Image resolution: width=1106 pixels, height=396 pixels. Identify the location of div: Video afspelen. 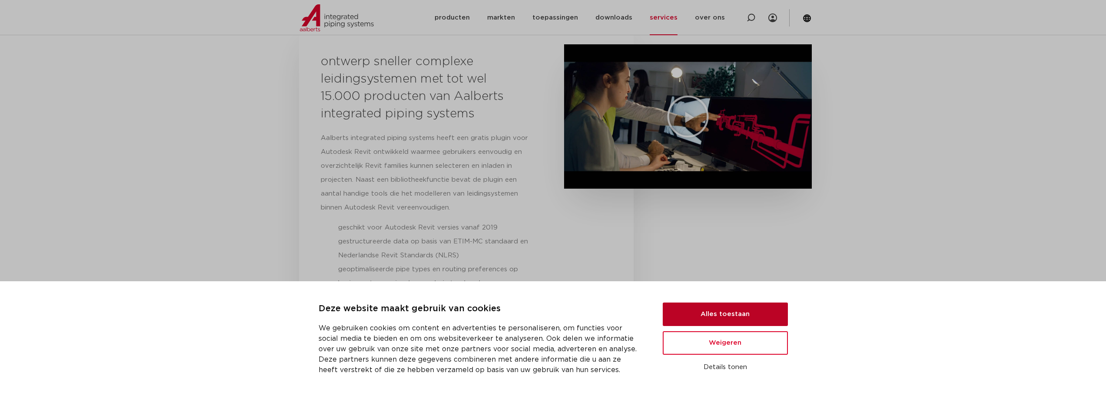
(688, 116).